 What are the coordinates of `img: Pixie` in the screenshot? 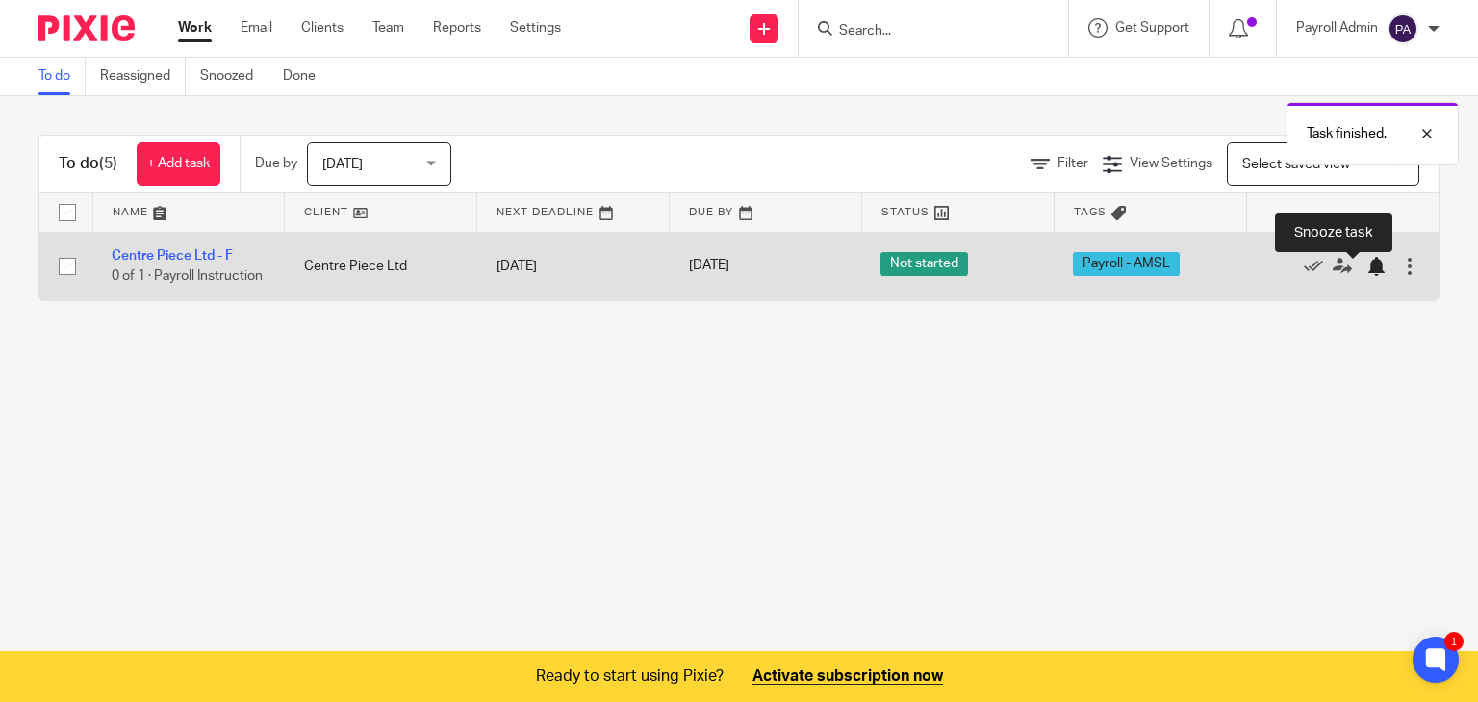 It's located at (87, 28).